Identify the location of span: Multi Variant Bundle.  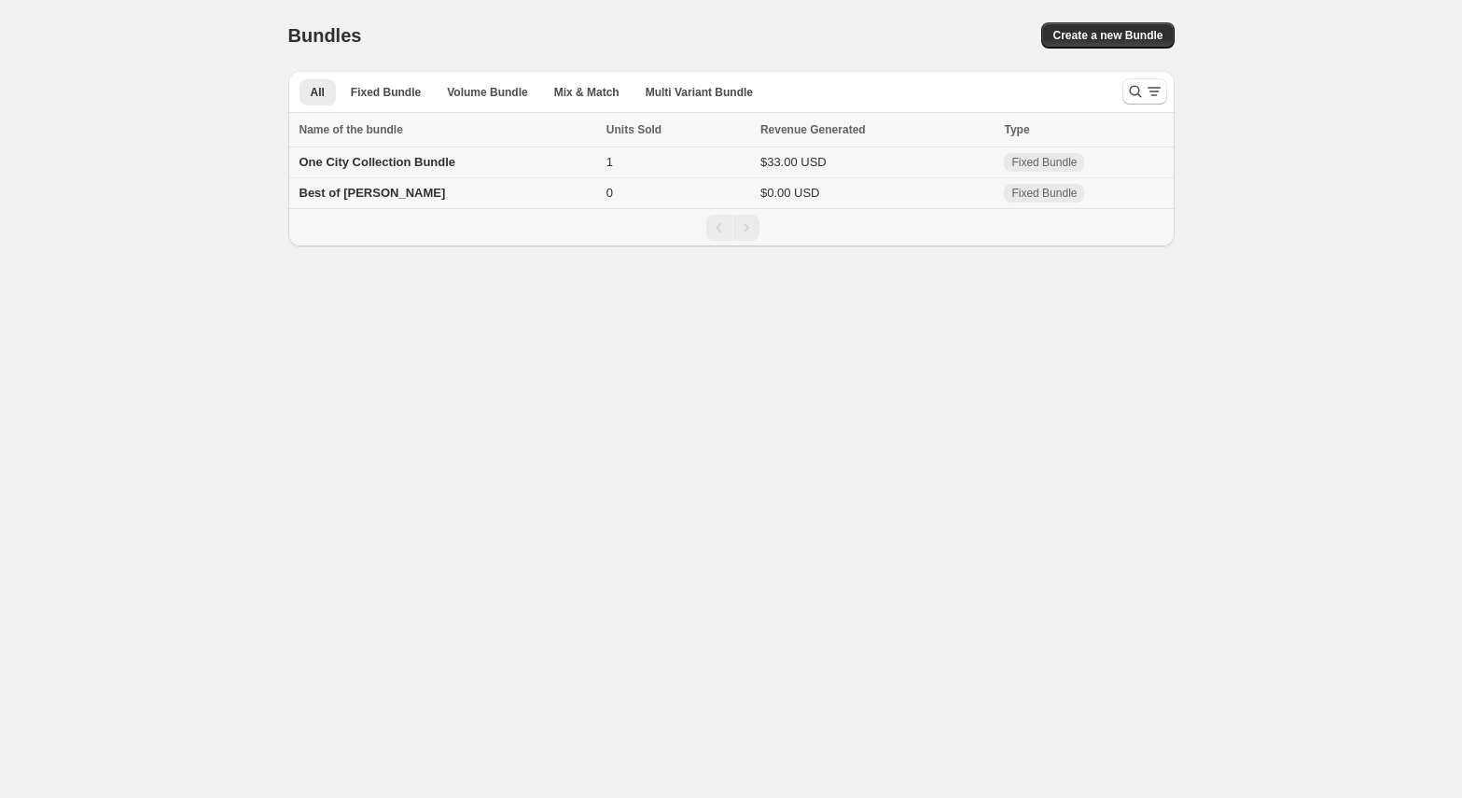
(699, 92).